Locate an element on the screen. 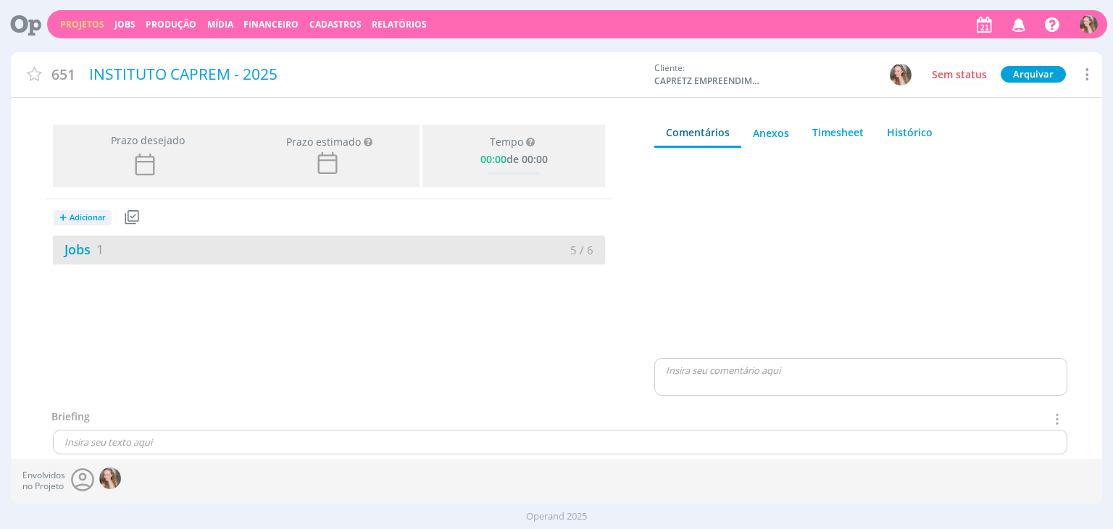 The width and height of the screenshot is (1113, 529). div: Anexos is located at coordinates (771, 133).